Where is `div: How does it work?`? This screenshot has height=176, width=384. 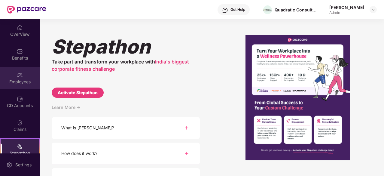
div: How does it work? is located at coordinates (79, 153).